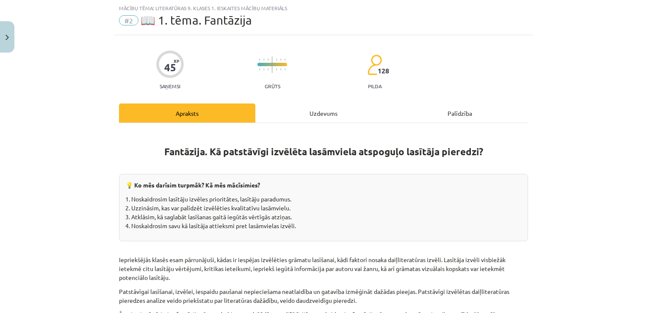 This screenshot has width=647, height=313. What do you see at coordinates (326, 216) in the screenshot?
I see `li: Atklāsim, kā saglabāt lasīšanas gaitā iegūtās vērtīgās atziņas.` at bounding box center [326, 216].